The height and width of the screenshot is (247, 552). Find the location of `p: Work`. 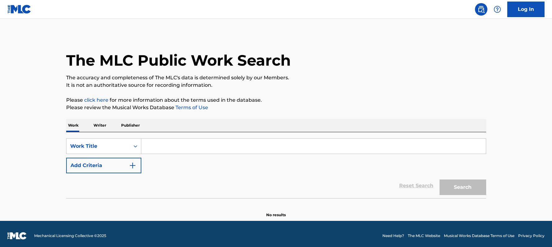

p: Work is located at coordinates (73, 125).